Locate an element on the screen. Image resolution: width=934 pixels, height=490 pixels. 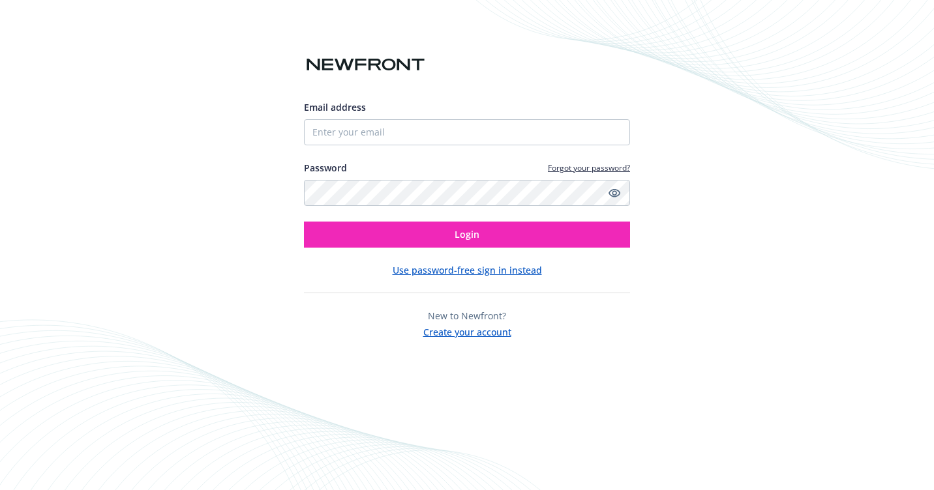
span: Email address is located at coordinates (334, 107).